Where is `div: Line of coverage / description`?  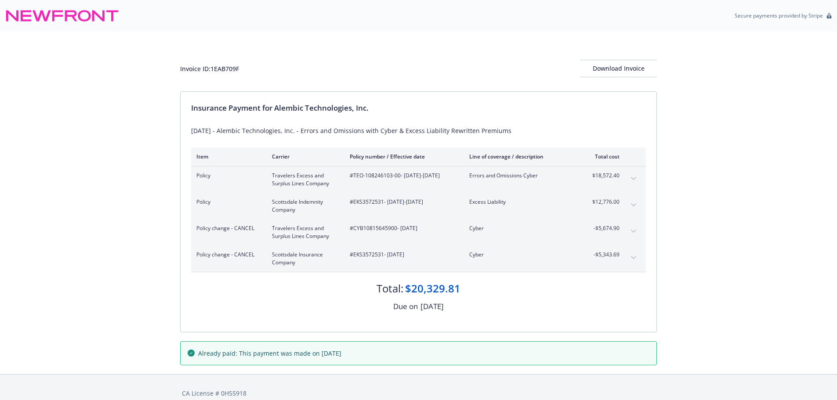
div: Line of coverage / description is located at coordinates (521, 156).